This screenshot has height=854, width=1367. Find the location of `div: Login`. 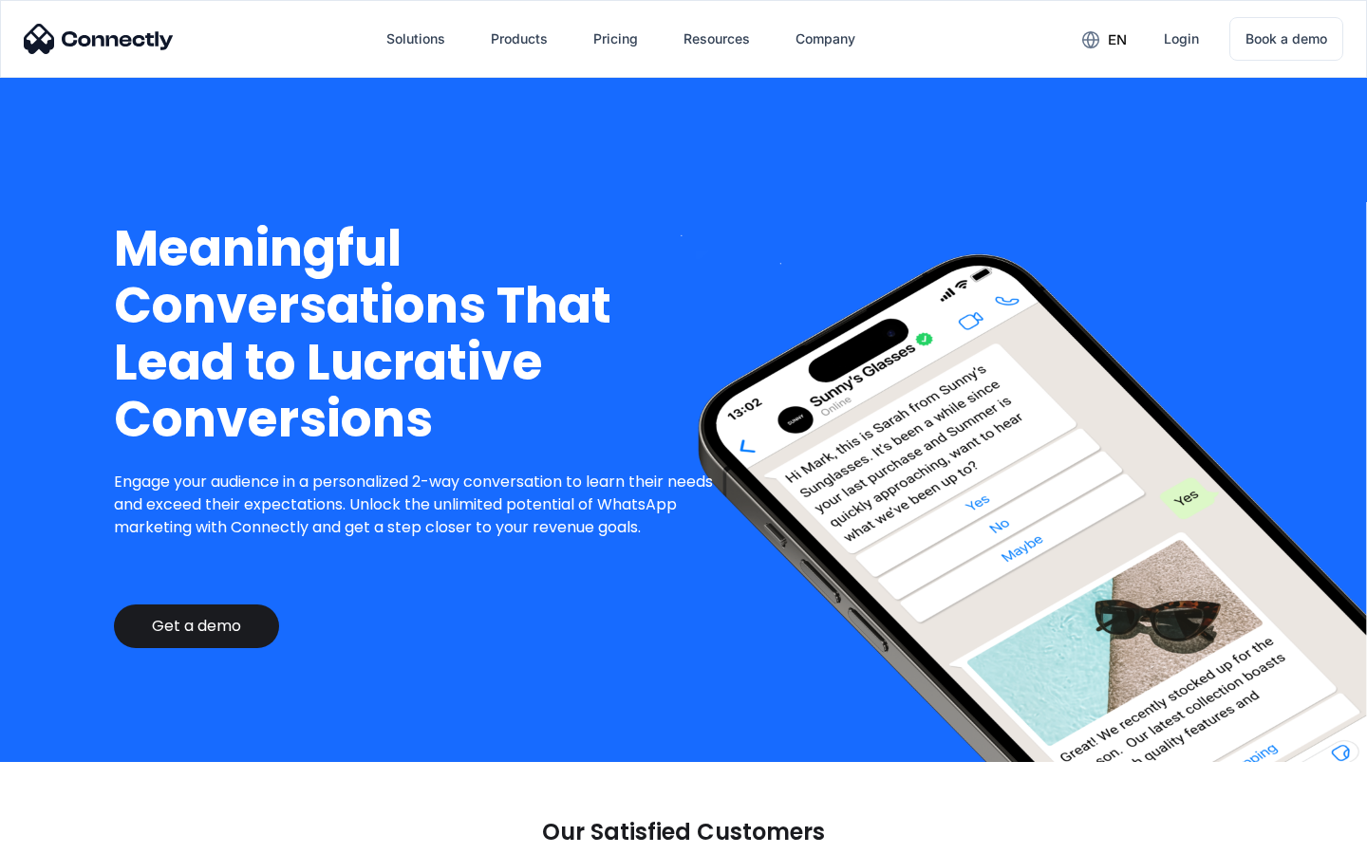

div: Login is located at coordinates (1181, 39).